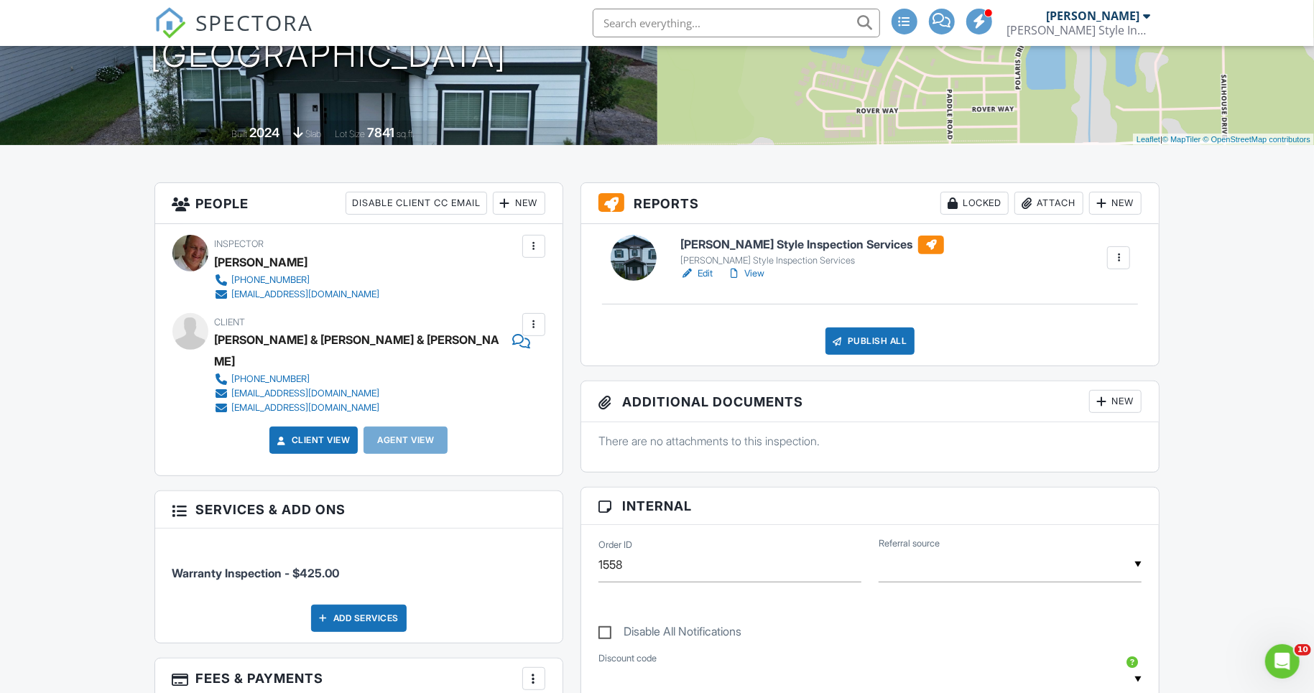 The height and width of the screenshot is (693, 1314). I want to click on div: Publish All, so click(870, 341).